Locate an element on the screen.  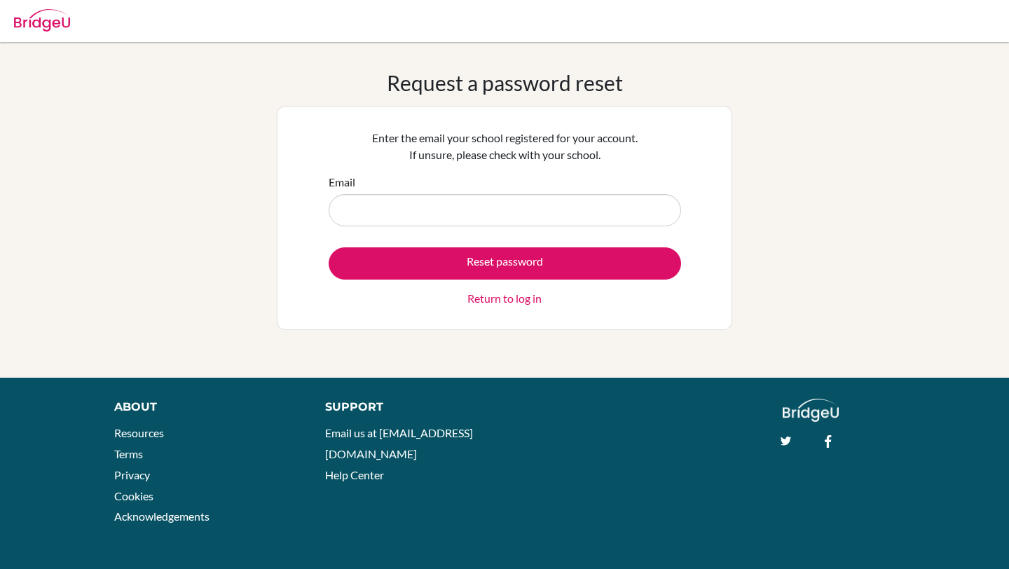
a: Help Center is located at coordinates (354, 474).